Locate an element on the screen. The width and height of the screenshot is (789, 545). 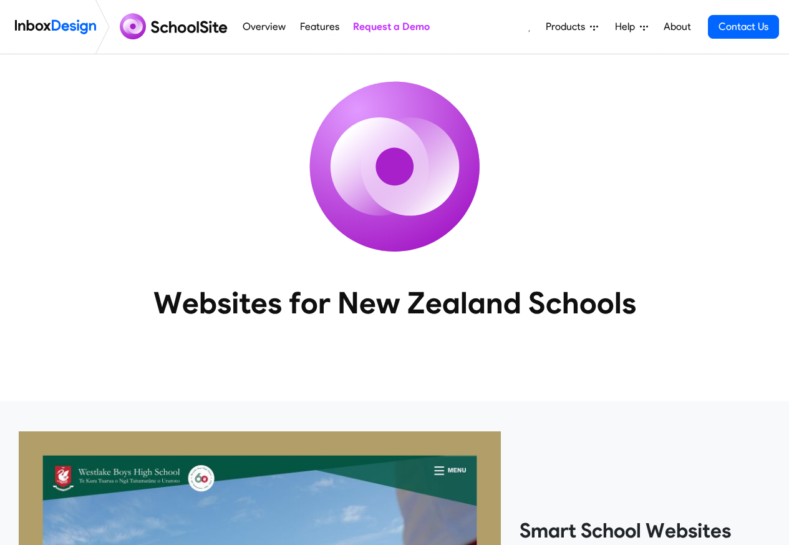
img: icon_schoolsite.svg is located at coordinates (395, 167).